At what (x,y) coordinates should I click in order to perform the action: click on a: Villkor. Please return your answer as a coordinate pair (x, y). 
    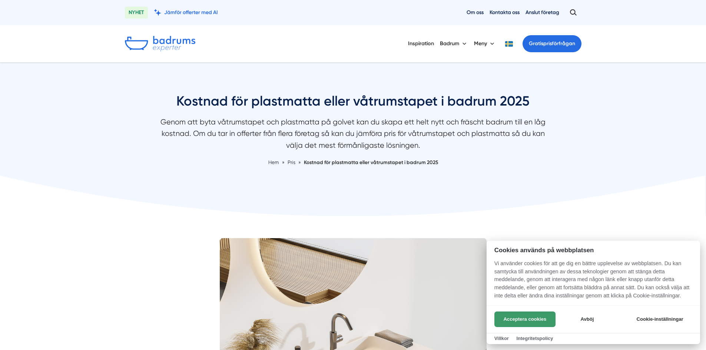
    Looking at the image, I should click on (502, 339).